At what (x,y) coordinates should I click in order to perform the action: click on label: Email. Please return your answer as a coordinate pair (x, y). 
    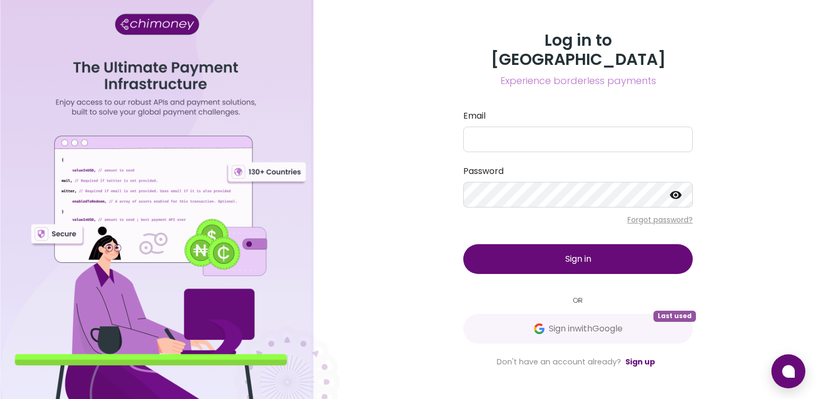
    Looking at the image, I should click on (578, 116).